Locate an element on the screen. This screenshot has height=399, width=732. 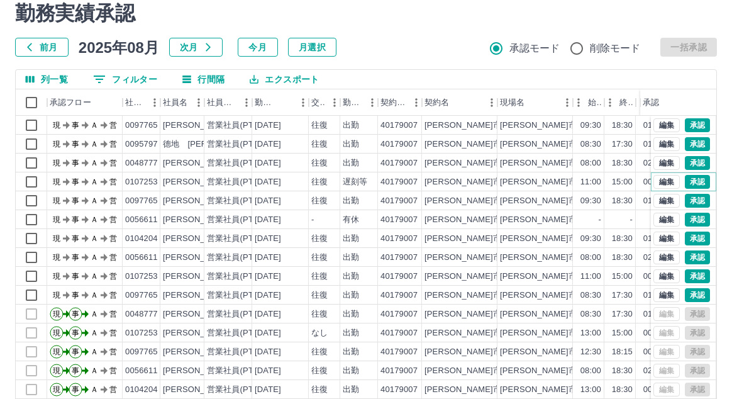
button: エクスポート is located at coordinates (284, 79).